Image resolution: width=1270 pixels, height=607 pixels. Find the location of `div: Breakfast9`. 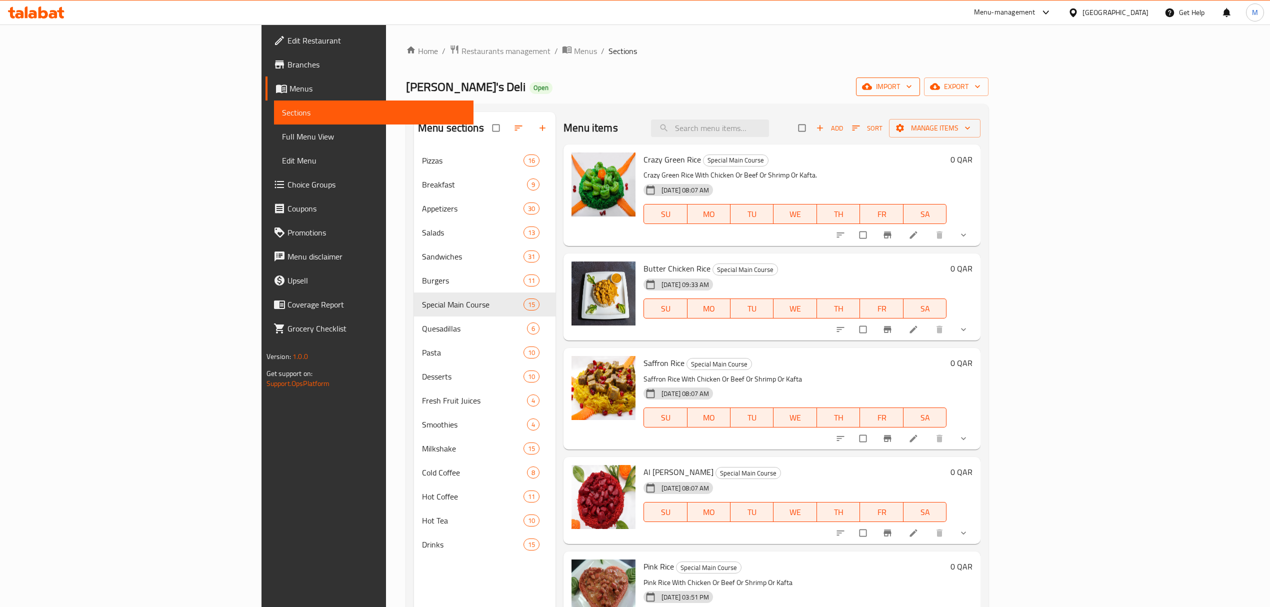

div: Breakfast9 is located at coordinates (485, 185).